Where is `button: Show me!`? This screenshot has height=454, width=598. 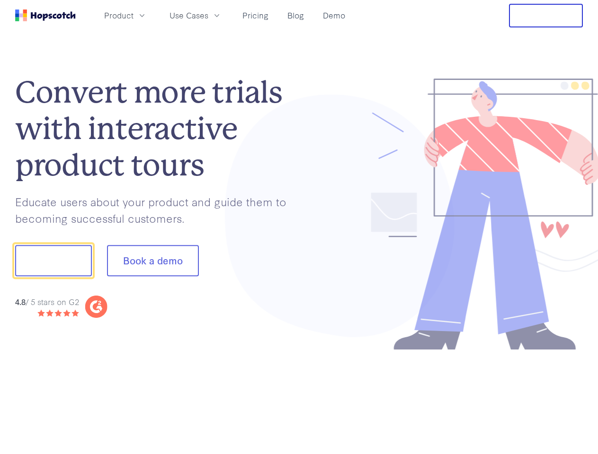
button: Show me! is located at coordinates (53, 261).